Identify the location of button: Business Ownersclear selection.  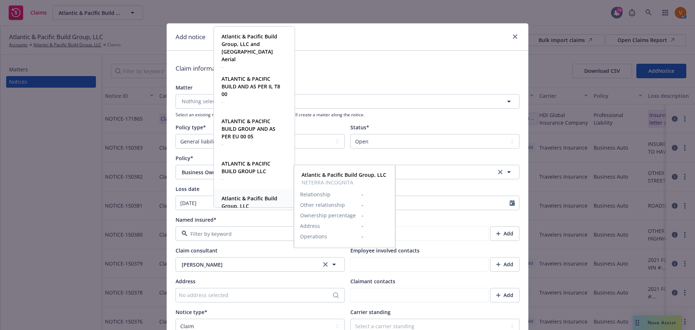
(347, 172).